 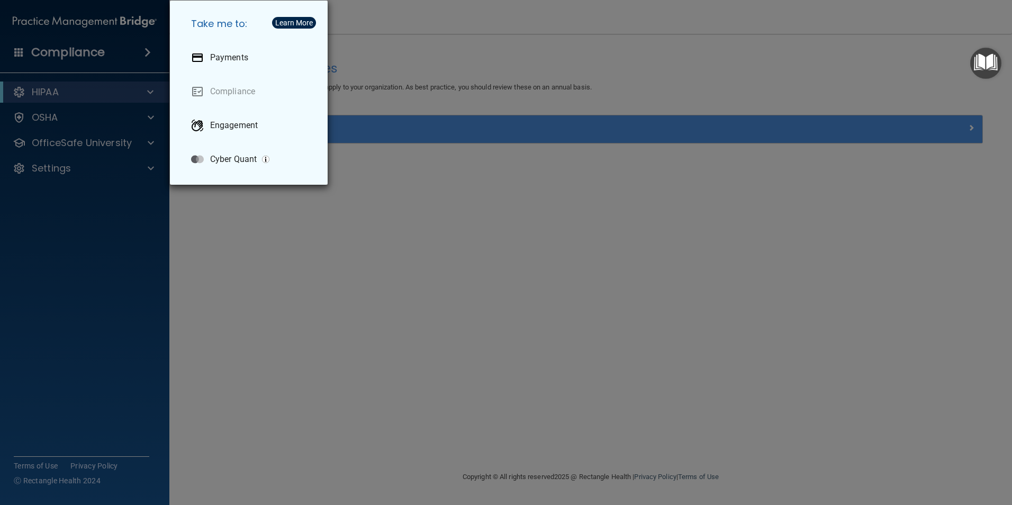 What do you see at coordinates (294, 23) in the screenshot?
I see `button: Learn More` at bounding box center [294, 23].